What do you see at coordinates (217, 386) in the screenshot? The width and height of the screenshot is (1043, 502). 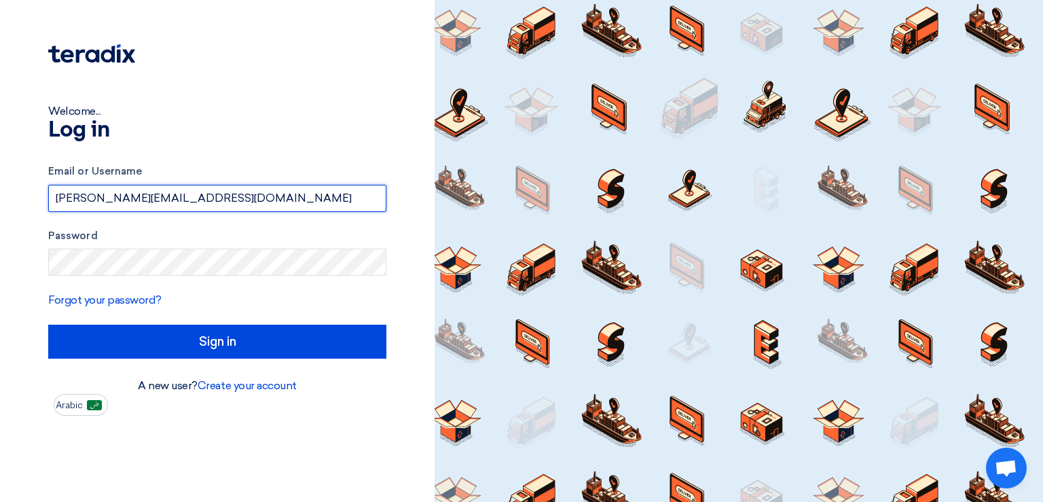 I see `div: A new user?` at bounding box center [217, 386].